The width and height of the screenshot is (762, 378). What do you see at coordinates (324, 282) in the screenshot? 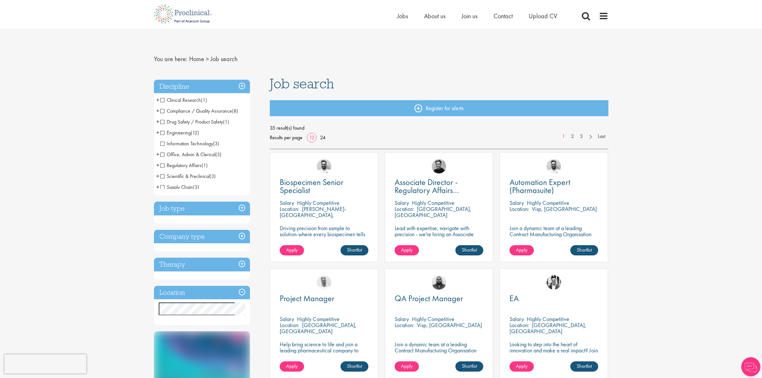
I see `img: Joshua Bye` at bounding box center [324, 282].